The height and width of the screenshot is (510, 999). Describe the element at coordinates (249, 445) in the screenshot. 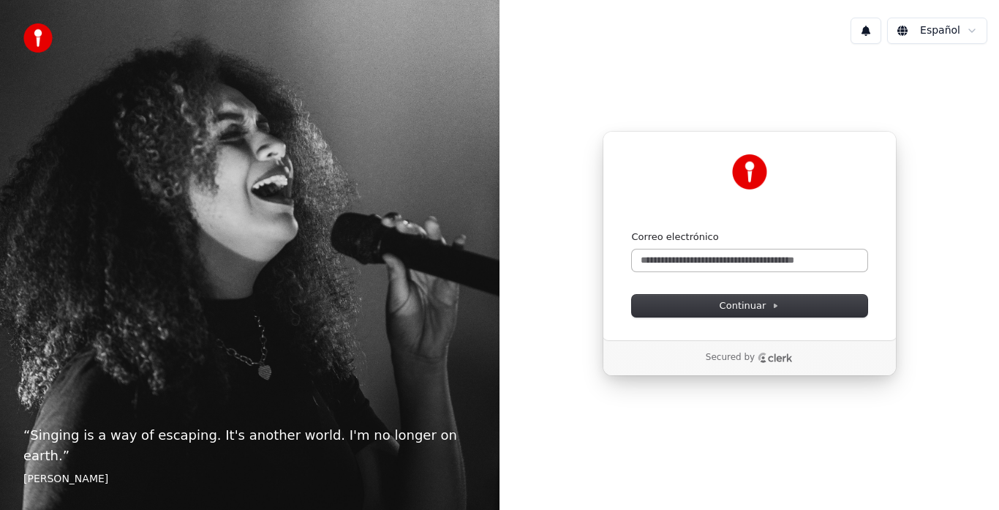

I see `p: “ Singing is a way of escaping. It's another world. I'm no longer on earth. ”` at that location.